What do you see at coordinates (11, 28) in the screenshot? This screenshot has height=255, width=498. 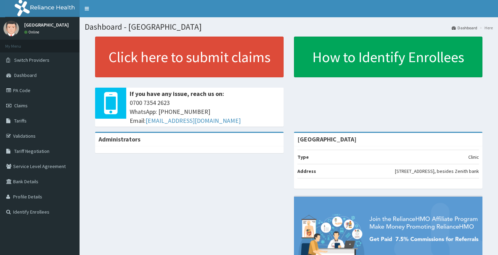 I see `img: User Image` at bounding box center [11, 28].